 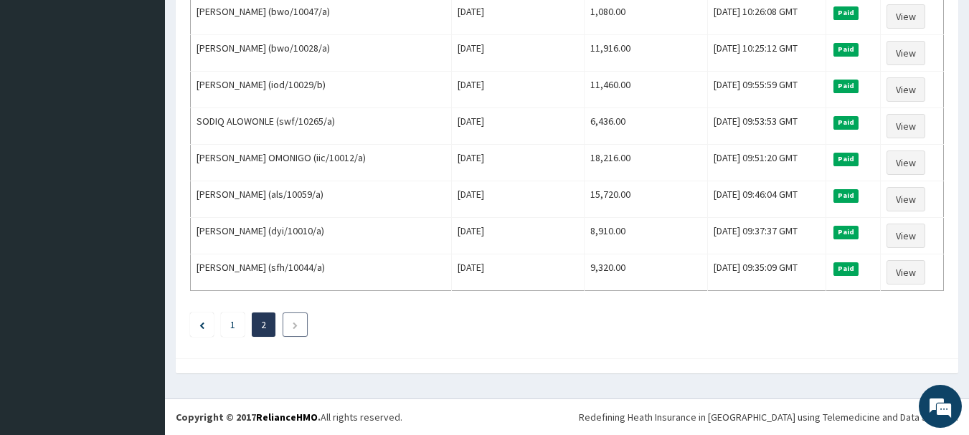 I want to click on td: 11,460.00, so click(x=646, y=90).